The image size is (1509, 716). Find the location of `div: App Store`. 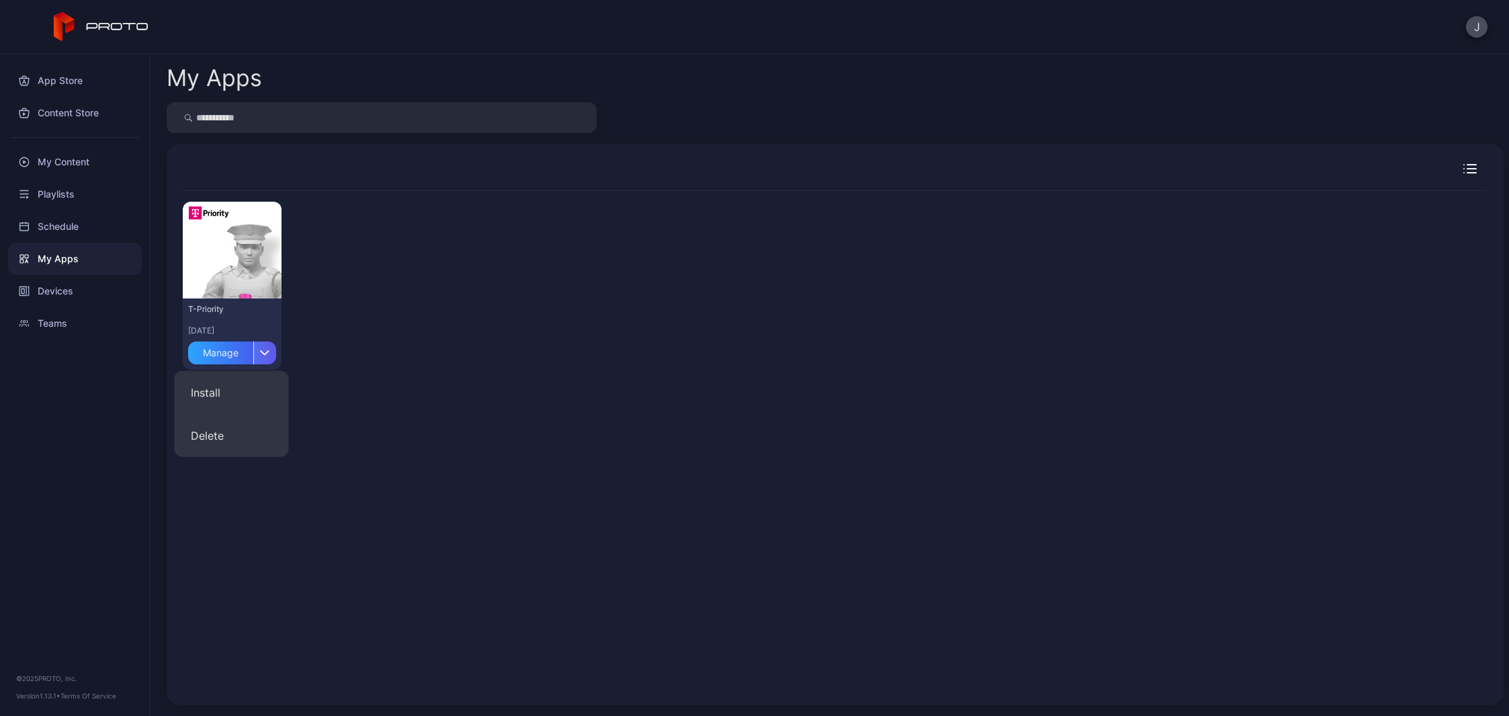

div: App Store is located at coordinates (75, 81).